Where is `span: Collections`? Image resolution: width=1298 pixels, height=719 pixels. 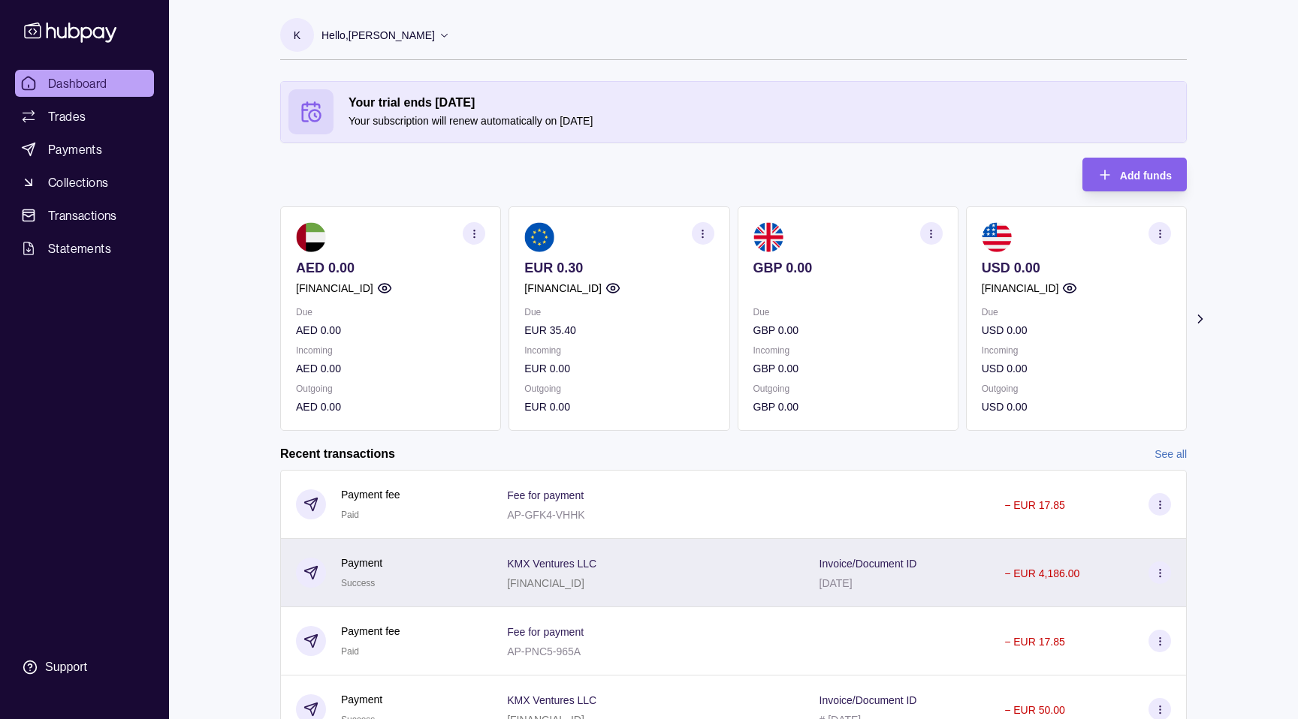
span: Collections is located at coordinates (78, 182).